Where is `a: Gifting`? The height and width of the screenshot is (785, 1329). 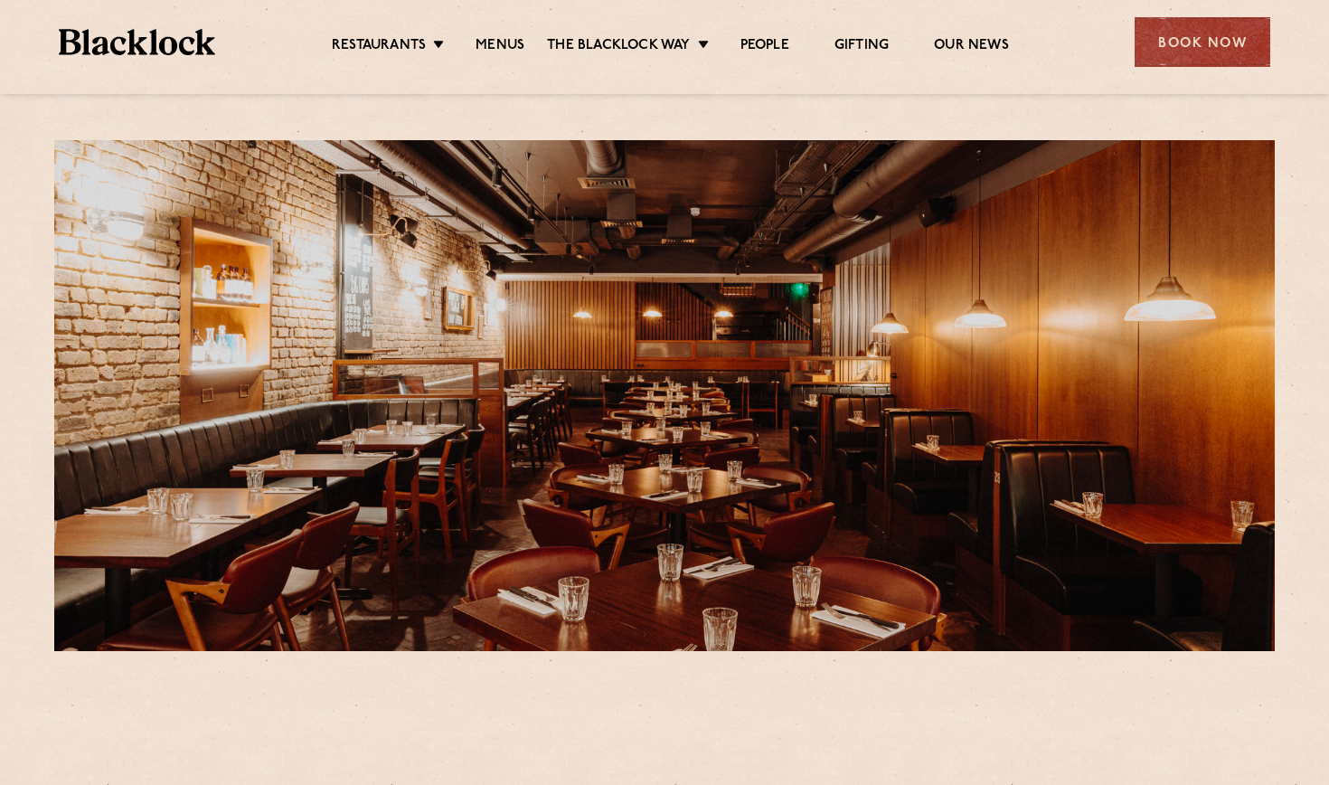 a: Gifting is located at coordinates (861, 47).